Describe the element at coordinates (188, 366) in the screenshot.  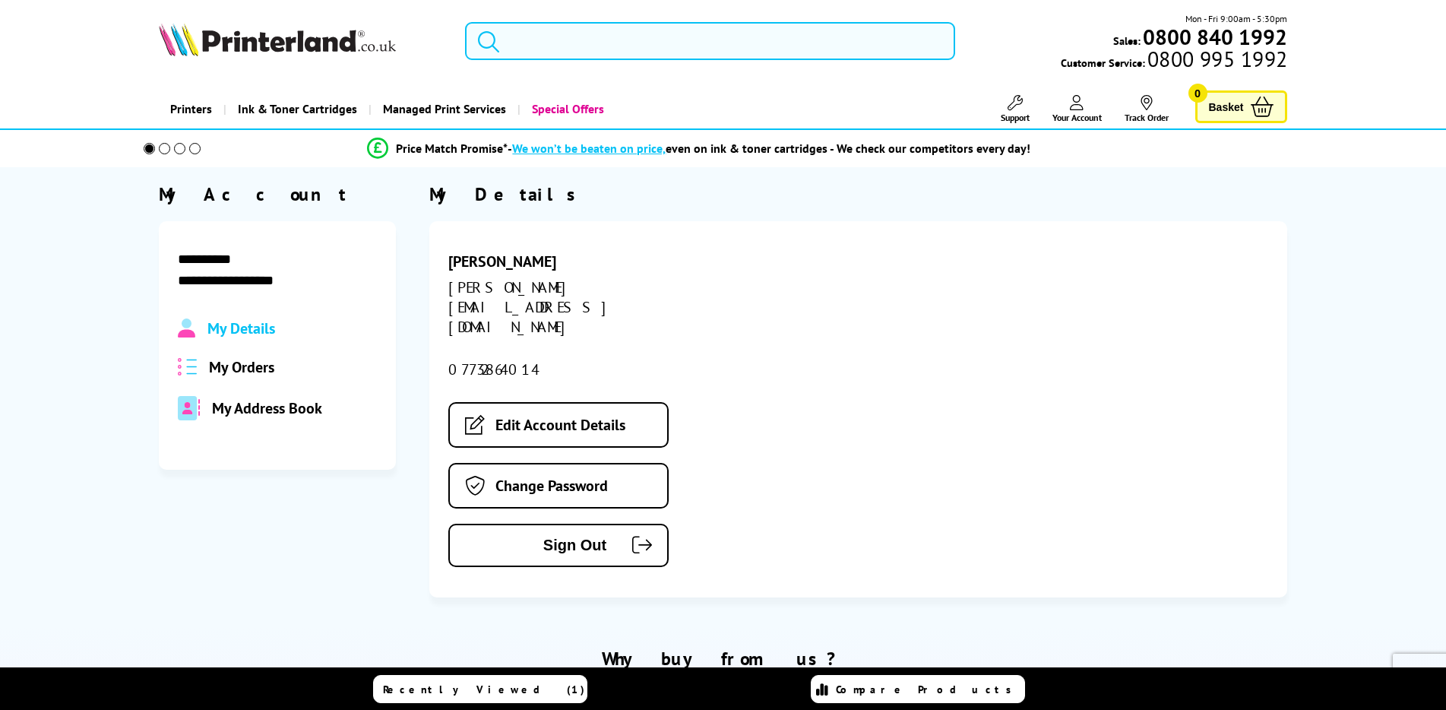
I see `img: all-order.svg` at that location.